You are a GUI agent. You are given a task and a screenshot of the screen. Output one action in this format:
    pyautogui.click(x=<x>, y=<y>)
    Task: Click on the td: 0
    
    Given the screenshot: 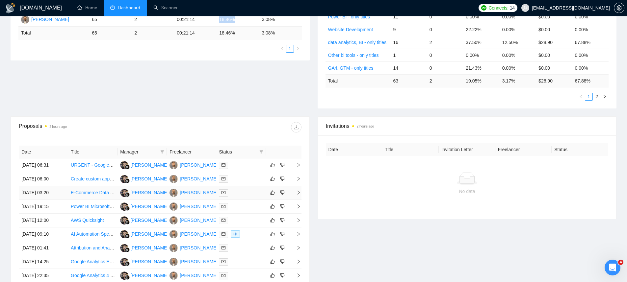 What is the action you would take?
    pyautogui.click(x=445, y=68)
    